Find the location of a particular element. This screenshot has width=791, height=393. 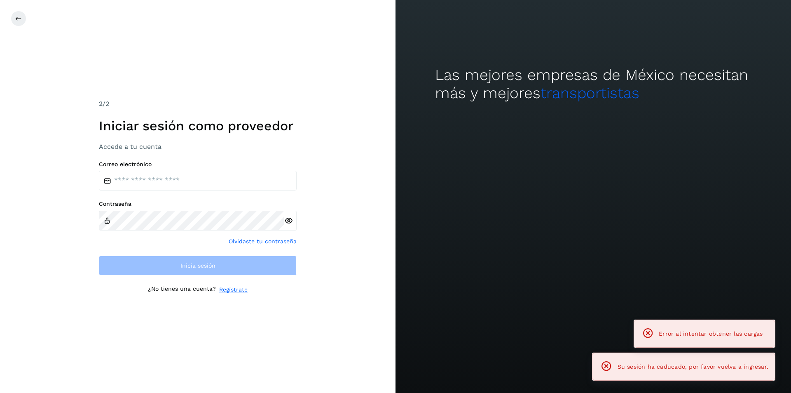

span: 2 is located at coordinates (100, 103).